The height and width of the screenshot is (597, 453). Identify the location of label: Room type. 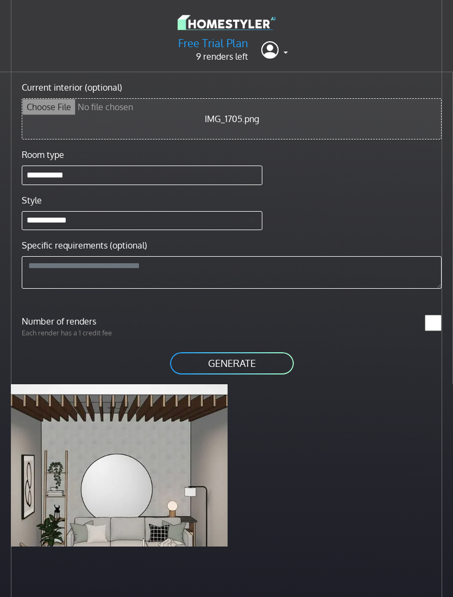
(43, 155).